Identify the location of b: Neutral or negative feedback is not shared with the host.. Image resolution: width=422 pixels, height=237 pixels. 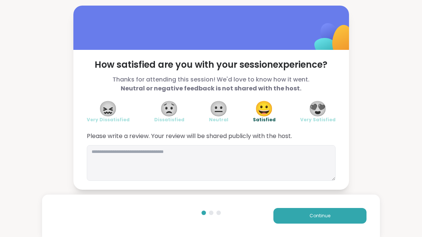
(211, 88).